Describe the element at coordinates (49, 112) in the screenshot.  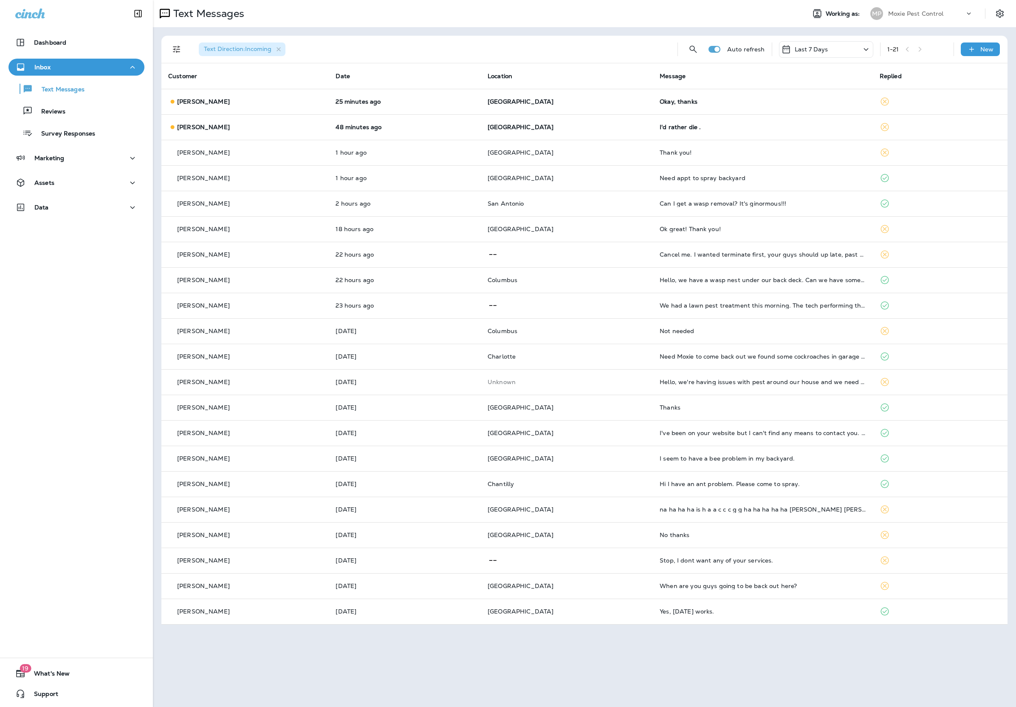
I see `p: Reviews` at that location.